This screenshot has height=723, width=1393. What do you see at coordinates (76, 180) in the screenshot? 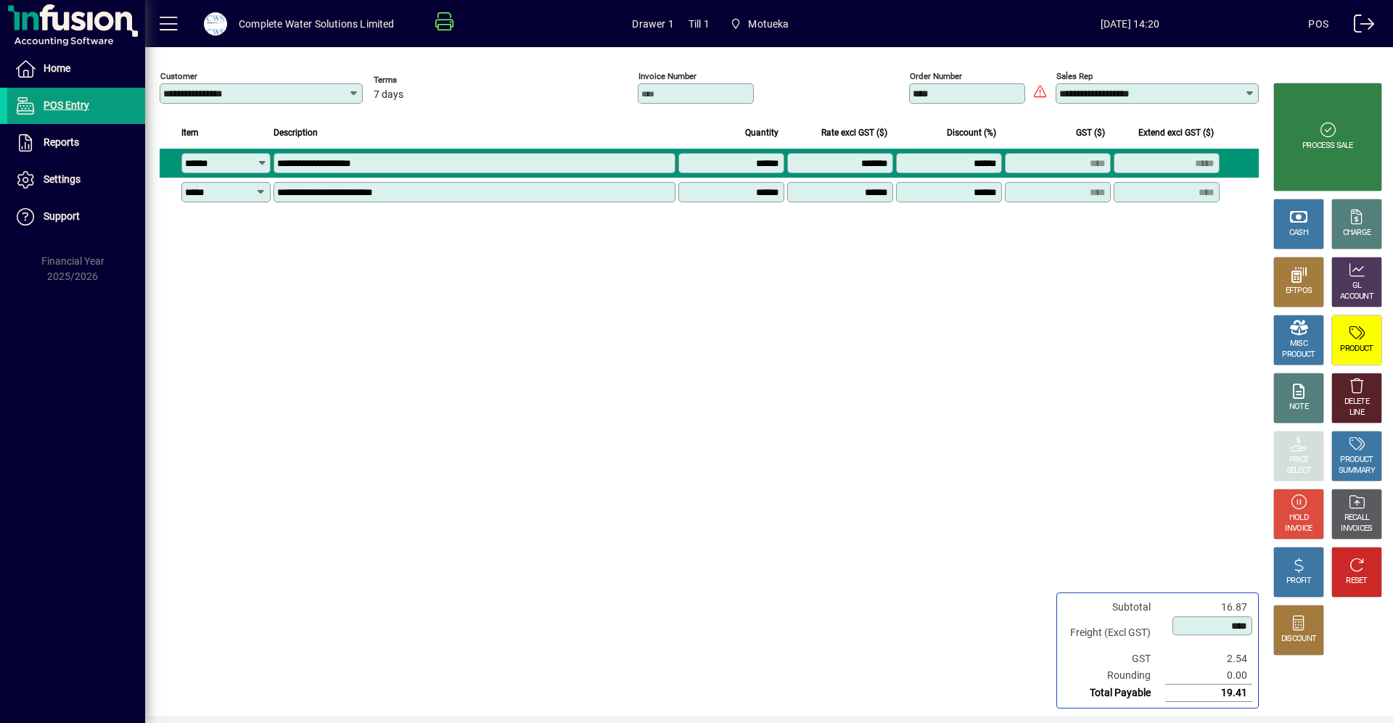
I see `a: Settings` at bounding box center [76, 180].